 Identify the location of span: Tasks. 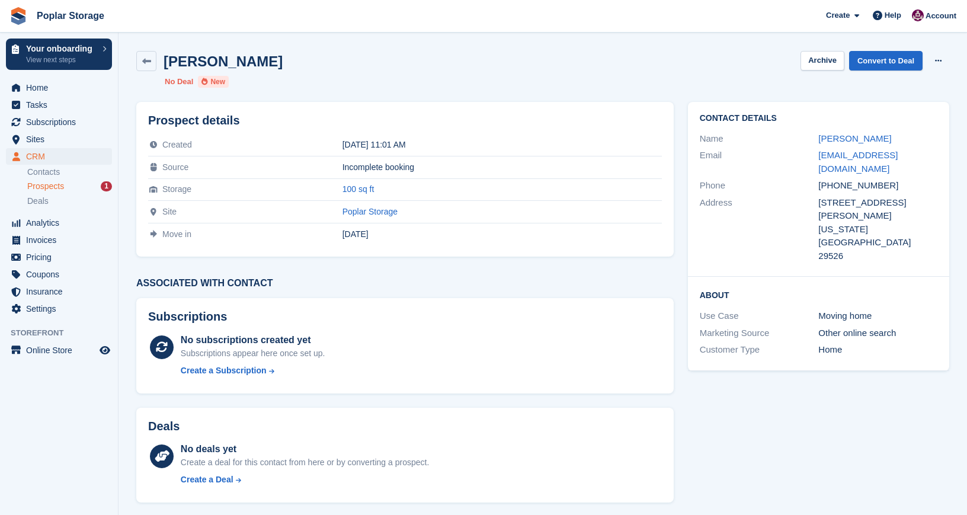
(62, 105).